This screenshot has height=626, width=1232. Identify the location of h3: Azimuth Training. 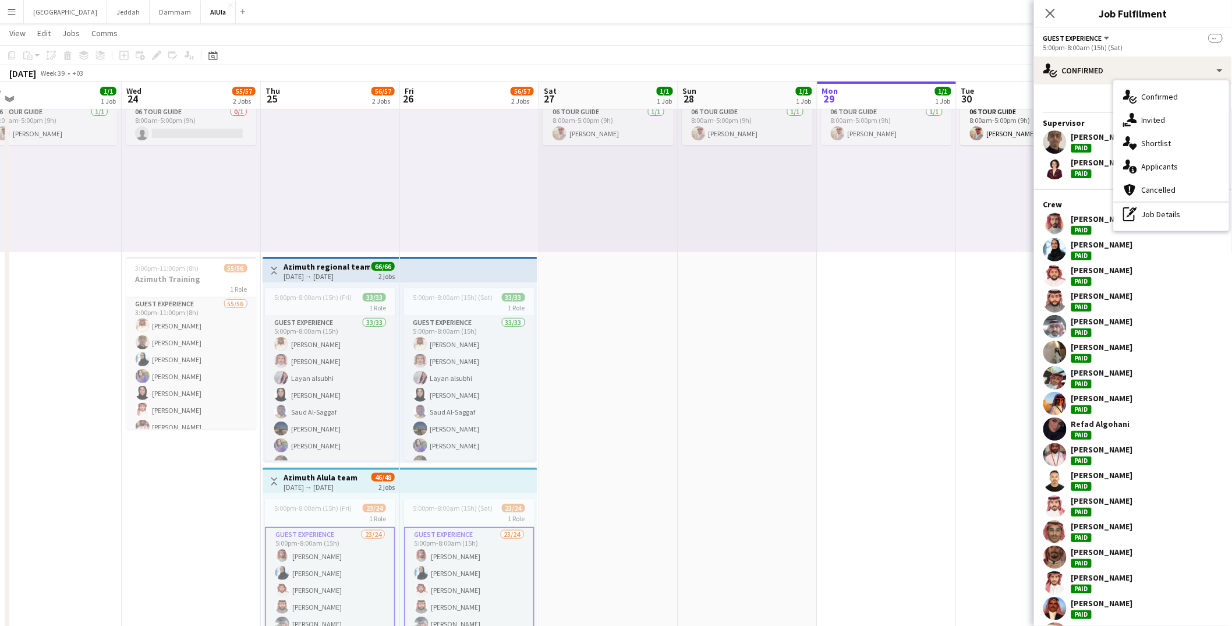
(192, 279).